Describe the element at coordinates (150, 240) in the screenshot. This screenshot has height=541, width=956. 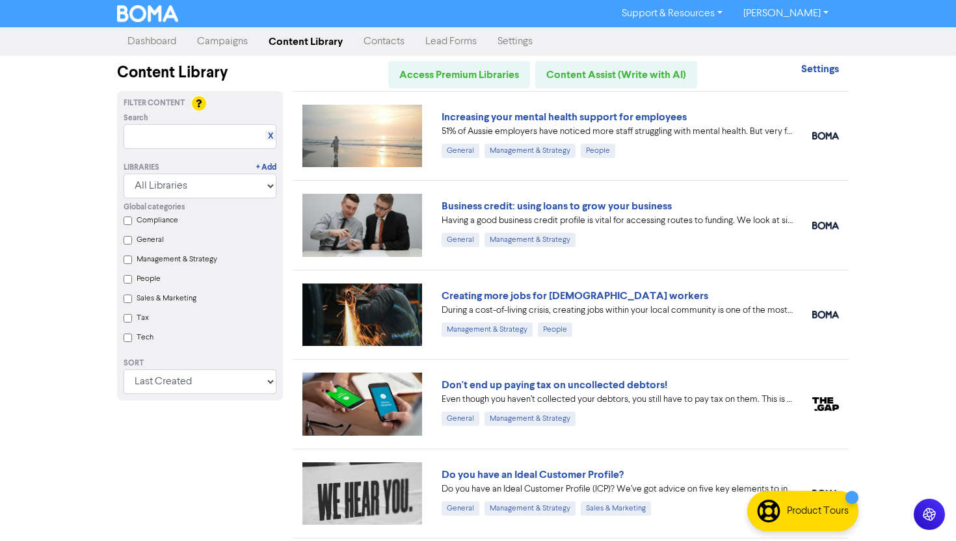
I see `label: General` at that location.